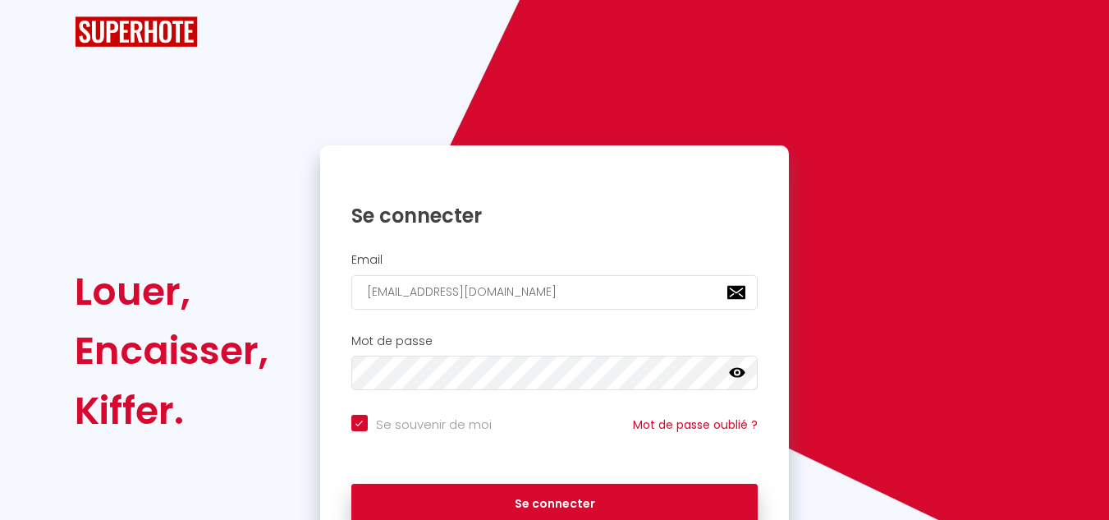 The image size is (1109, 520). Describe the element at coordinates (695, 424) in the screenshot. I see `a: Mot de passe oublié ?` at that location.